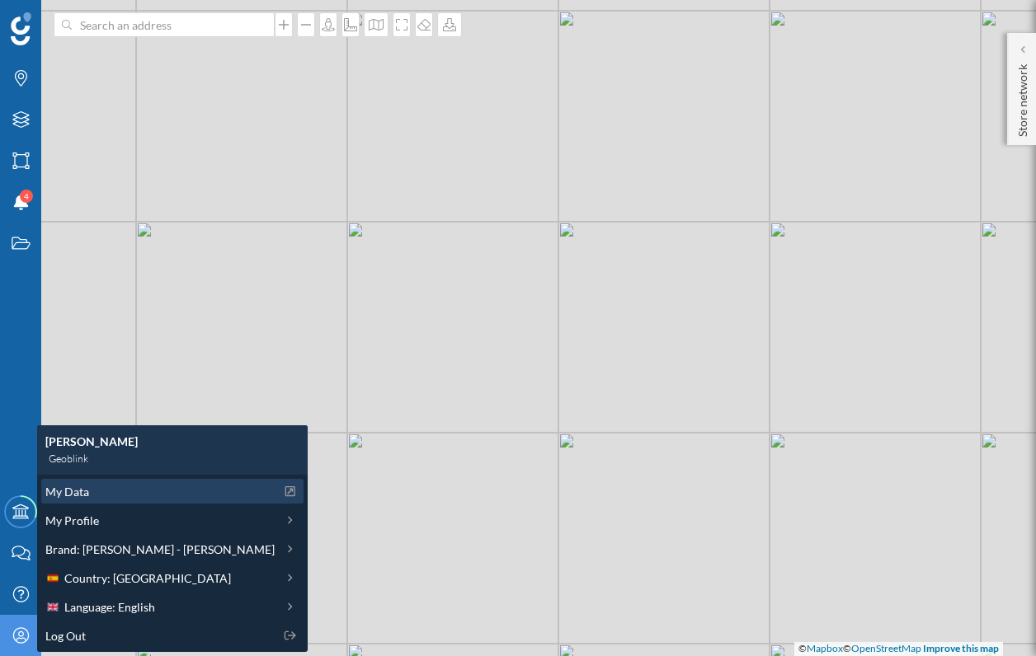 The width and height of the screenshot is (1036, 656). Describe the element at coordinates (26, 196) in the screenshot. I see `span: 4` at that location.